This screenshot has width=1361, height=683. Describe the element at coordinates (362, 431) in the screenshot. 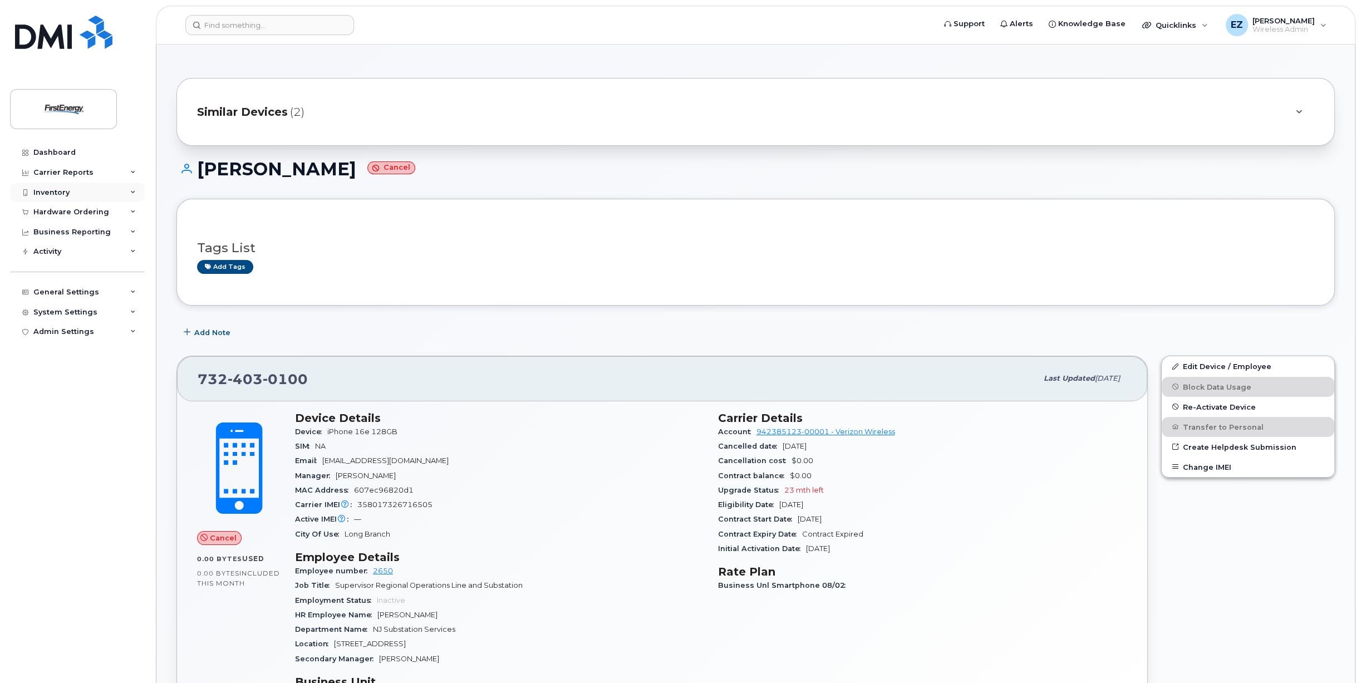

I see `span: iPhone 16e 128GB` at that location.